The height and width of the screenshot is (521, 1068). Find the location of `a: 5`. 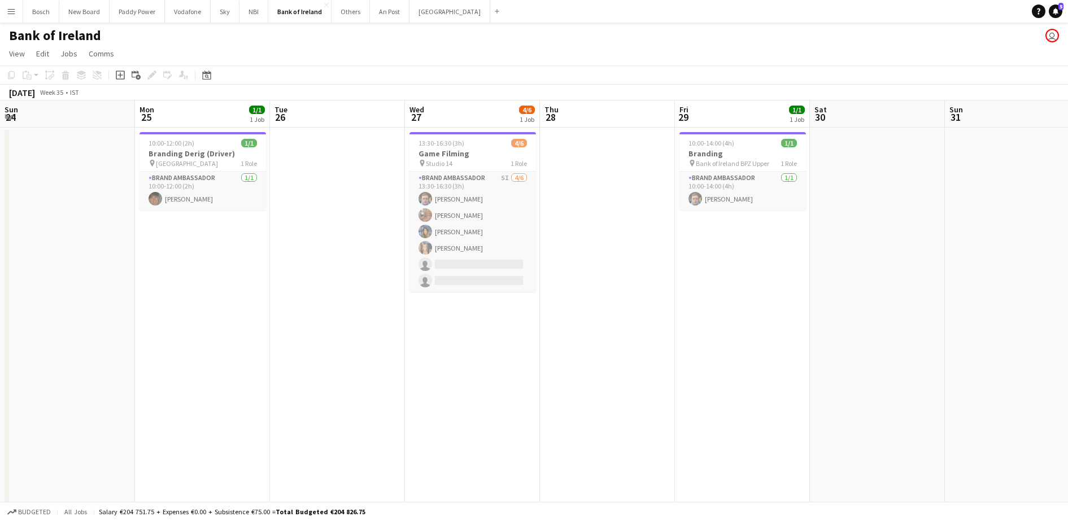

a: 5 is located at coordinates (1055, 11).